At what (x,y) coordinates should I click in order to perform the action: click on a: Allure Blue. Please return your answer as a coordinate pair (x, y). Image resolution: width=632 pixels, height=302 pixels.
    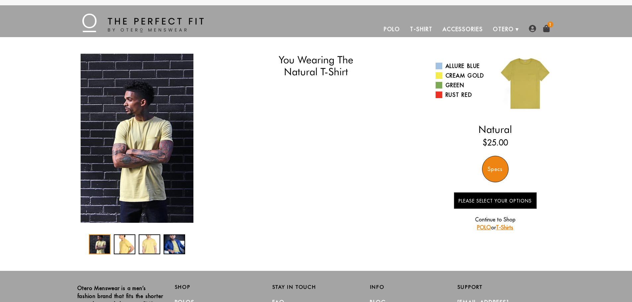
    Looking at the image, I should click on (463, 66).